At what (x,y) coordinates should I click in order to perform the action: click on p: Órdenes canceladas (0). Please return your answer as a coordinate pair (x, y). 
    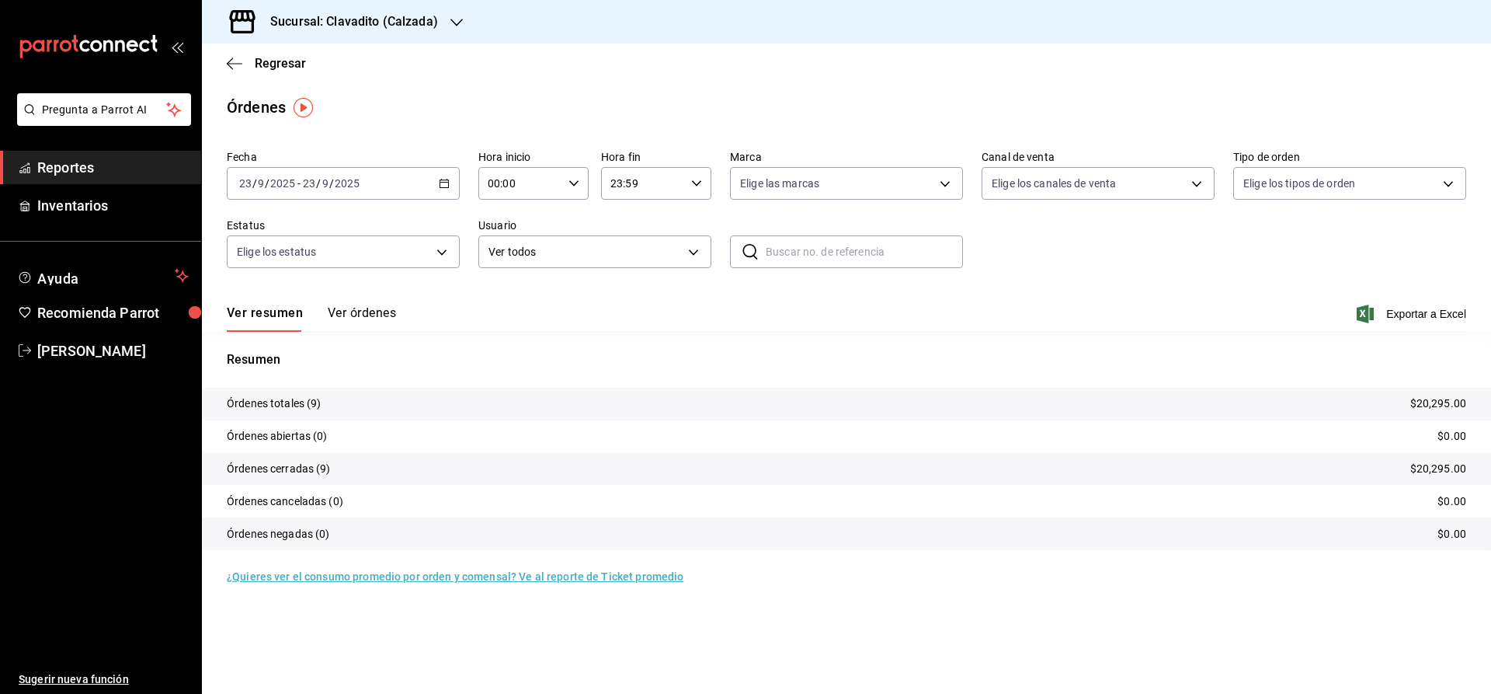
    Looking at the image, I should click on (285, 501).